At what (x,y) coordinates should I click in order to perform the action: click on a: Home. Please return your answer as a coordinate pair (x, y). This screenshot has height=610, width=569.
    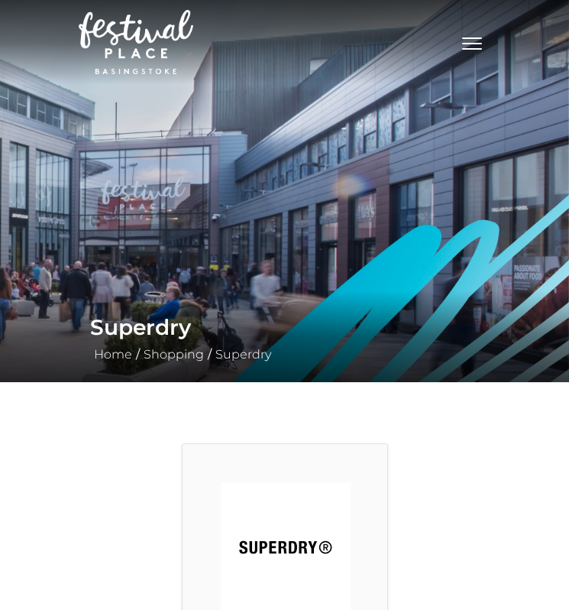
    Looking at the image, I should click on (113, 354).